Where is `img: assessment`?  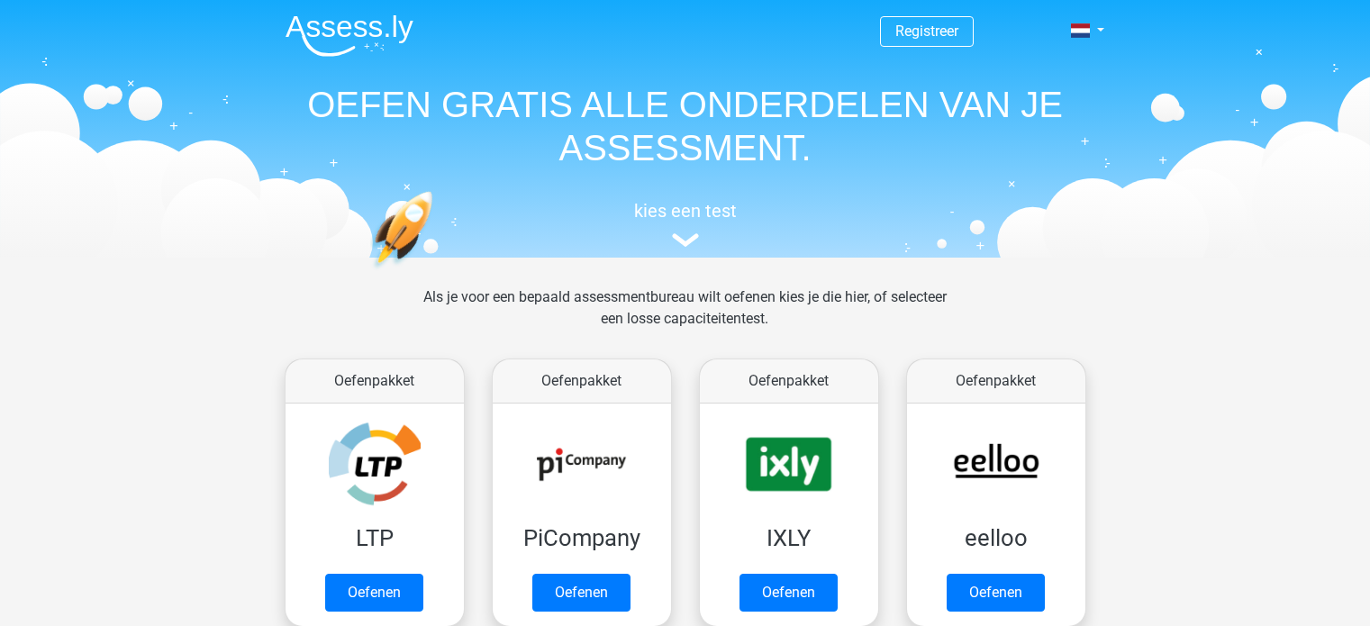 img: assessment is located at coordinates (686, 240).